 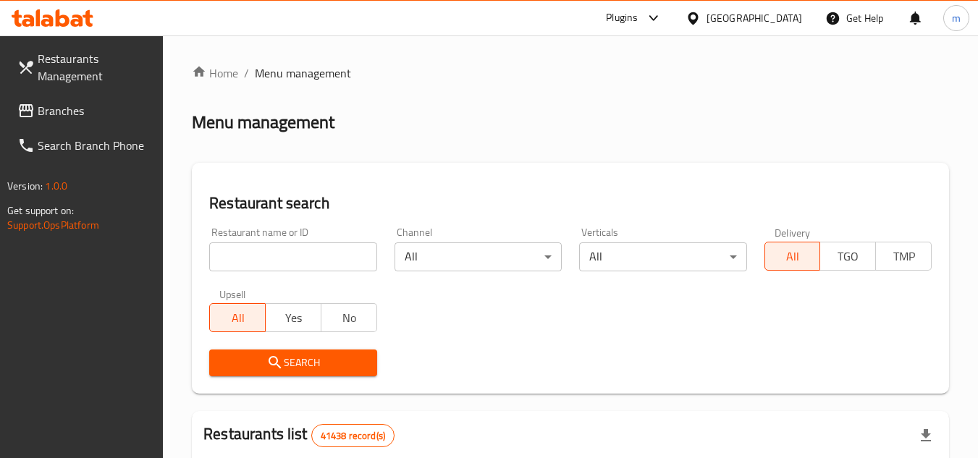 What do you see at coordinates (292, 363) in the screenshot?
I see `span: Search` at bounding box center [292, 363].